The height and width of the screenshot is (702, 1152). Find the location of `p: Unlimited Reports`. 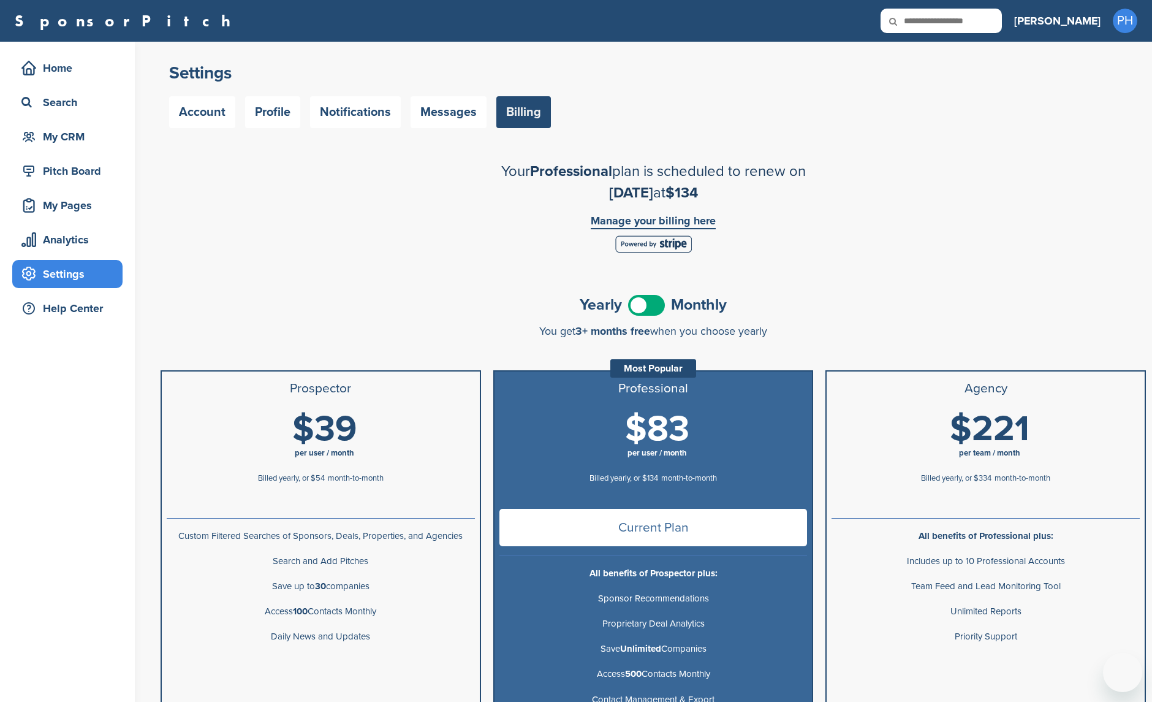

p: Unlimited Reports is located at coordinates (985, 611).